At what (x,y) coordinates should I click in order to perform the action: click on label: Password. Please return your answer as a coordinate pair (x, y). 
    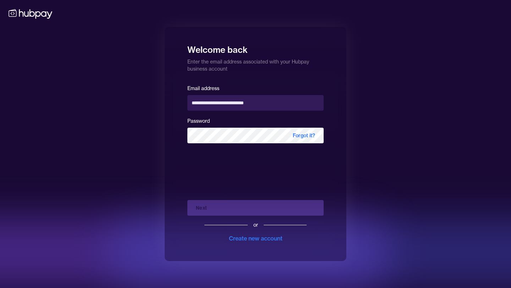
    Looking at the image, I should click on (198, 121).